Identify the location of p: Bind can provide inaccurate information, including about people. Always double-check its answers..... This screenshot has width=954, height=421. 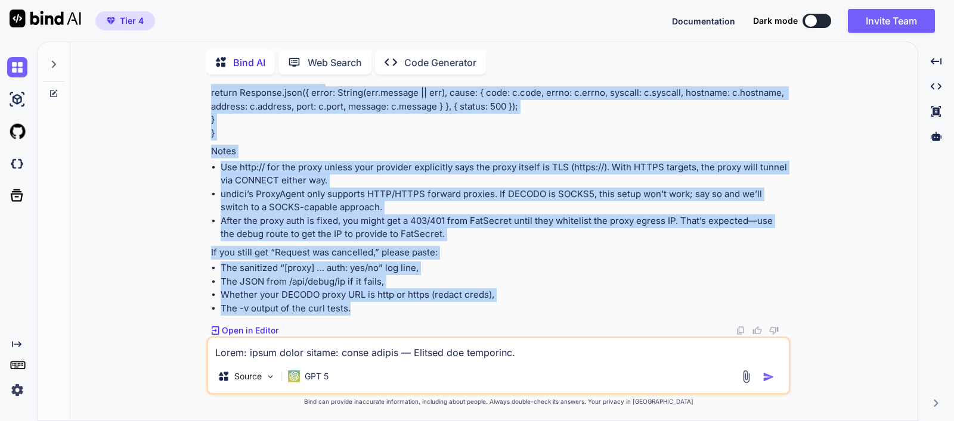
(498, 402).